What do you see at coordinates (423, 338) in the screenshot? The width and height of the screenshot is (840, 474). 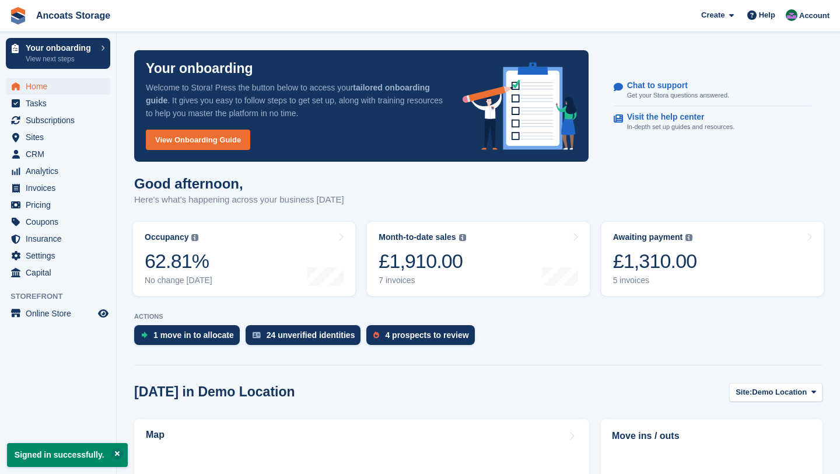 I see `a: 4 prospects to review` at bounding box center [423, 338].